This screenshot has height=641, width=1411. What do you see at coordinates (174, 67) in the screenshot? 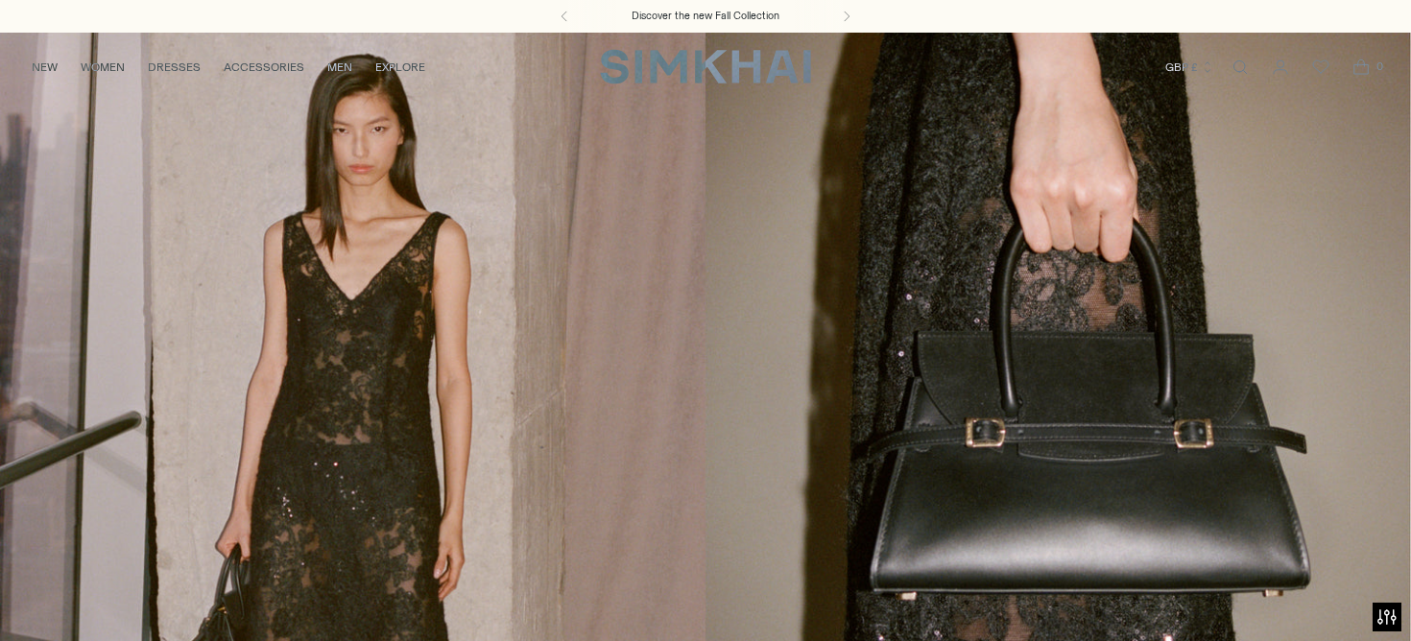
I see `a: DRESSES` at bounding box center [174, 67].